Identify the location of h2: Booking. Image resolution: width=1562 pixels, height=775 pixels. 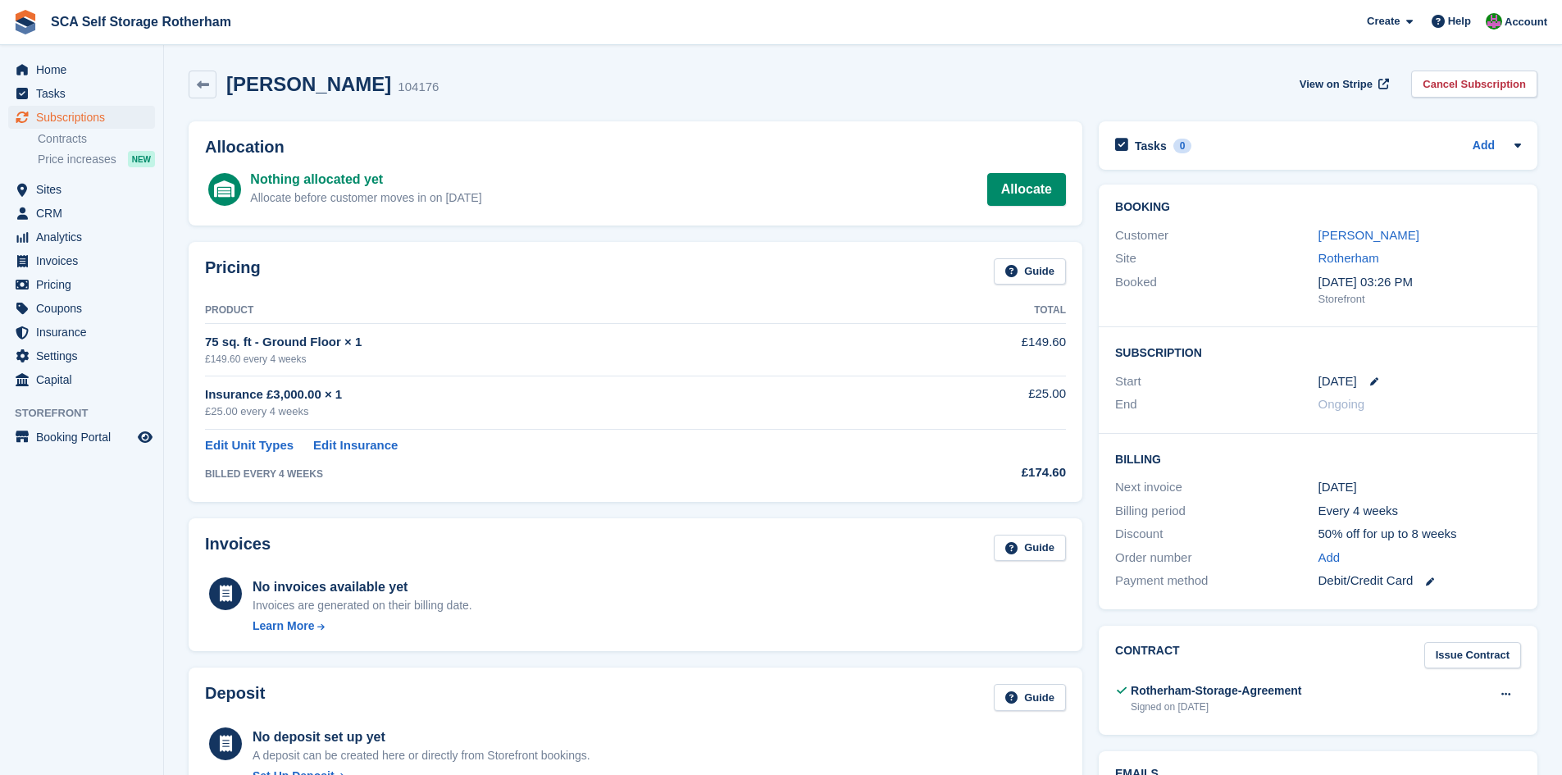
(1318, 207).